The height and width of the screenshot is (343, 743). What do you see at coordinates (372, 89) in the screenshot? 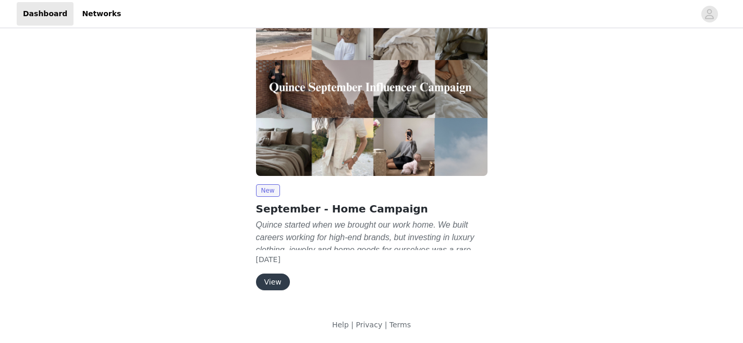
I see `img: Quince` at bounding box center [372, 89].